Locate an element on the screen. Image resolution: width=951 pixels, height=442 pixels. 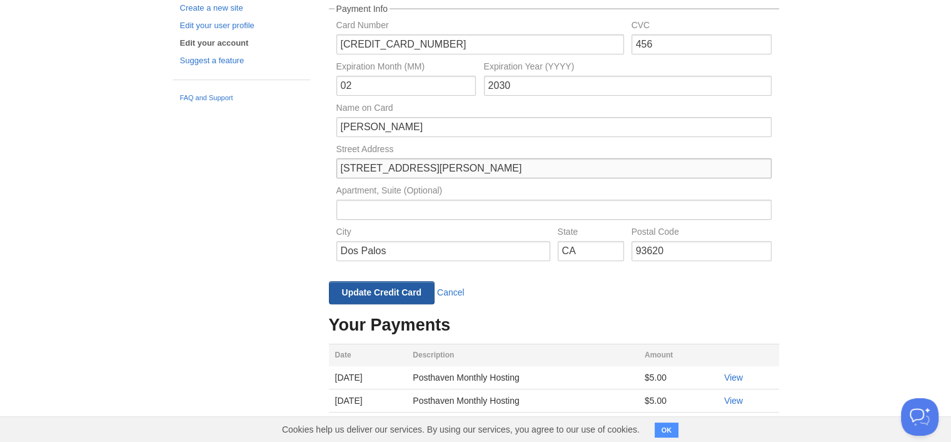
input: Update Credit Card is located at coordinates (382, 292).